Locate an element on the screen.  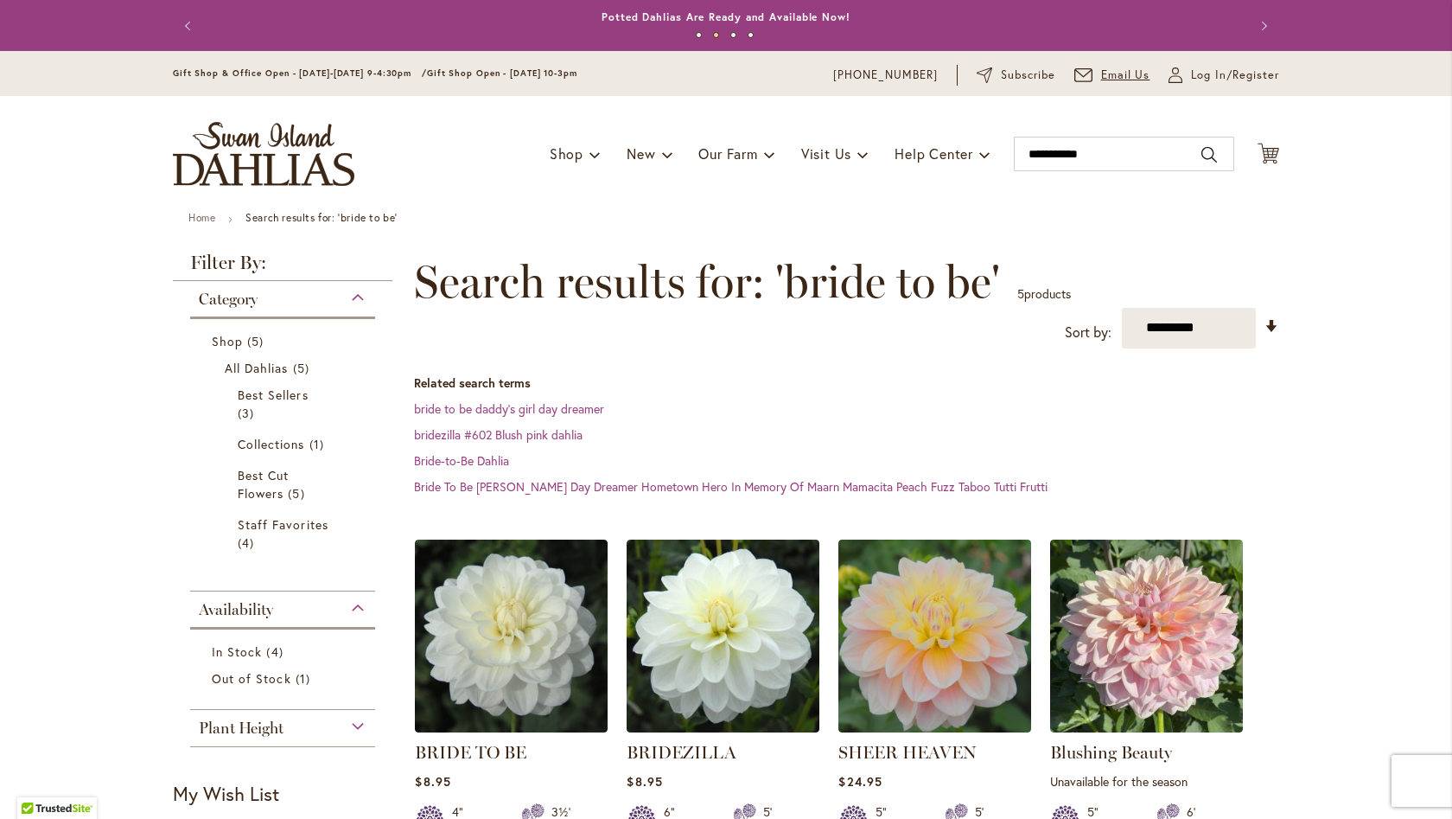
span: New is located at coordinates (640, 153).